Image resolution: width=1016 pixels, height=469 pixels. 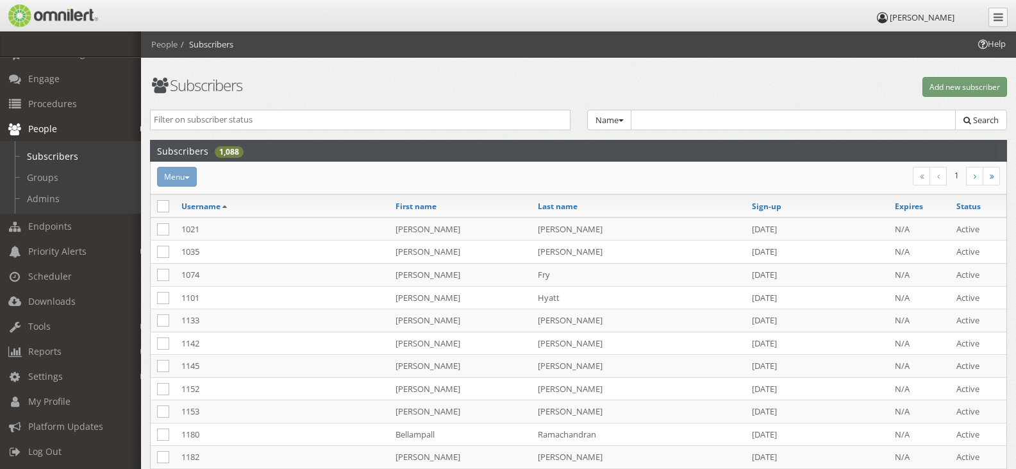 What do you see at coordinates (45, 351) in the screenshot?
I see `span: Reports` at bounding box center [45, 351].